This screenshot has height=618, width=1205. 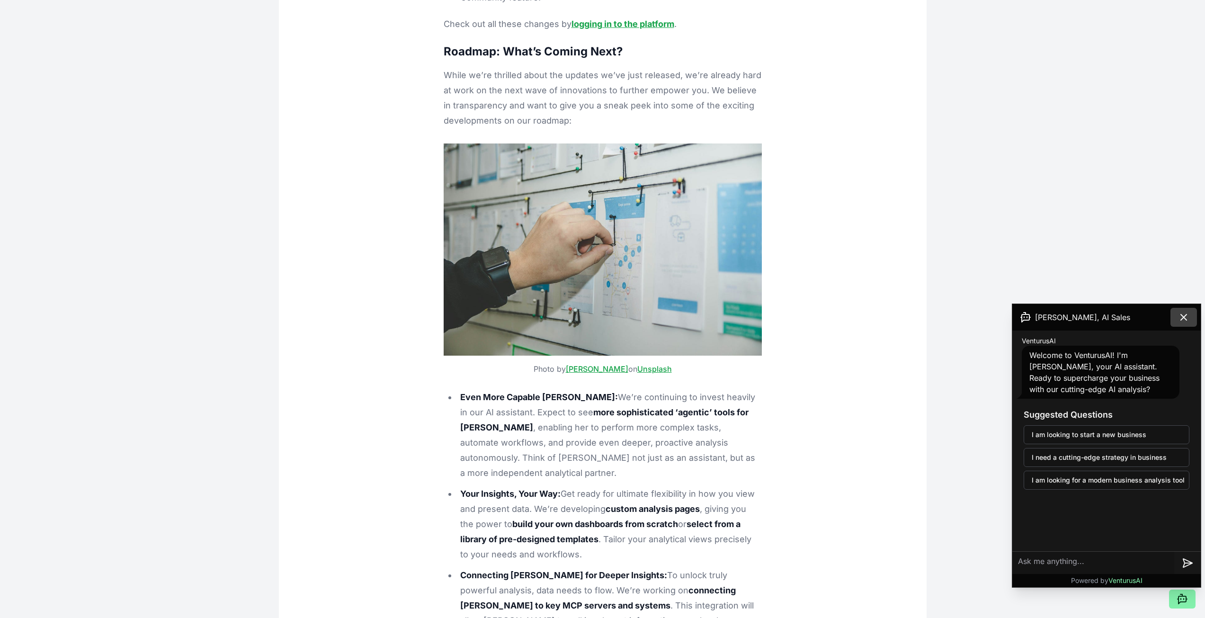 I want to click on button: I am looking to start a new business, so click(x=1107, y=435).